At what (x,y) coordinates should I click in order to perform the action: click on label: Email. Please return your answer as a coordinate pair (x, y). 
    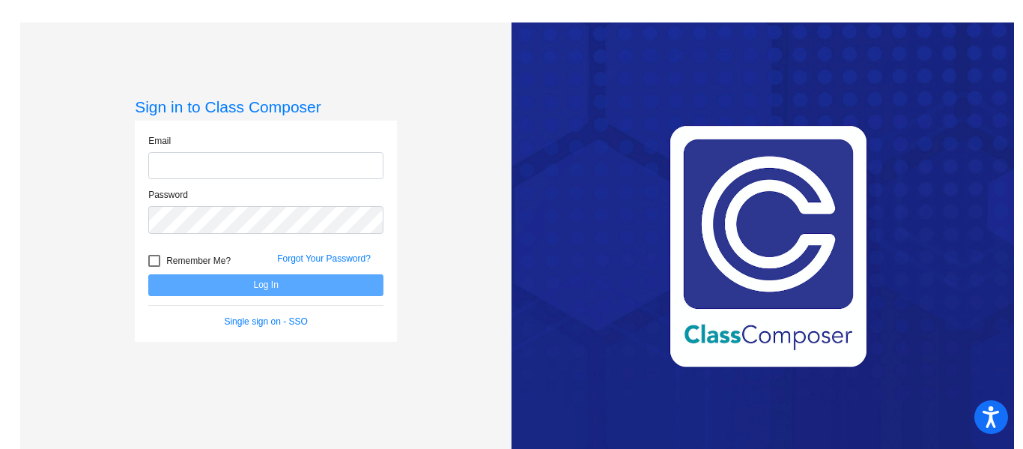
    Looking at the image, I should click on (160, 141).